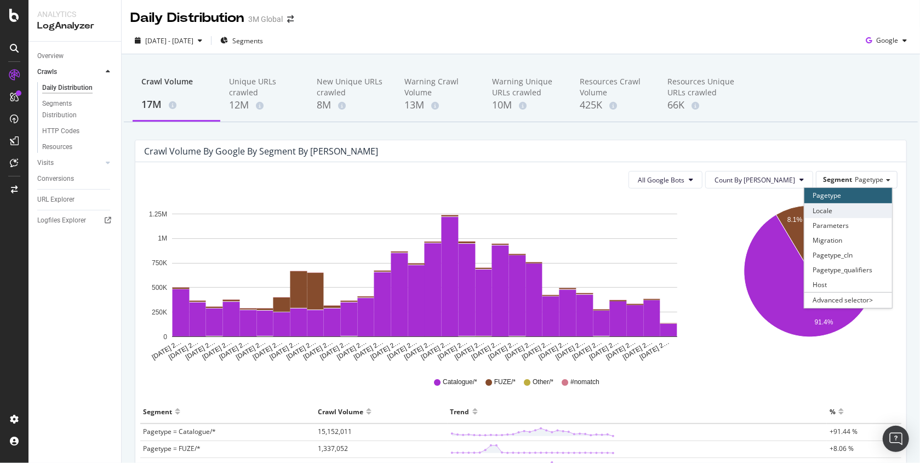 The image size is (920, 463). What do you see at coordinates (615, 87) in the screenshot?
I see `div: Resources Crawl Volume` at bounding box center [615, 87].